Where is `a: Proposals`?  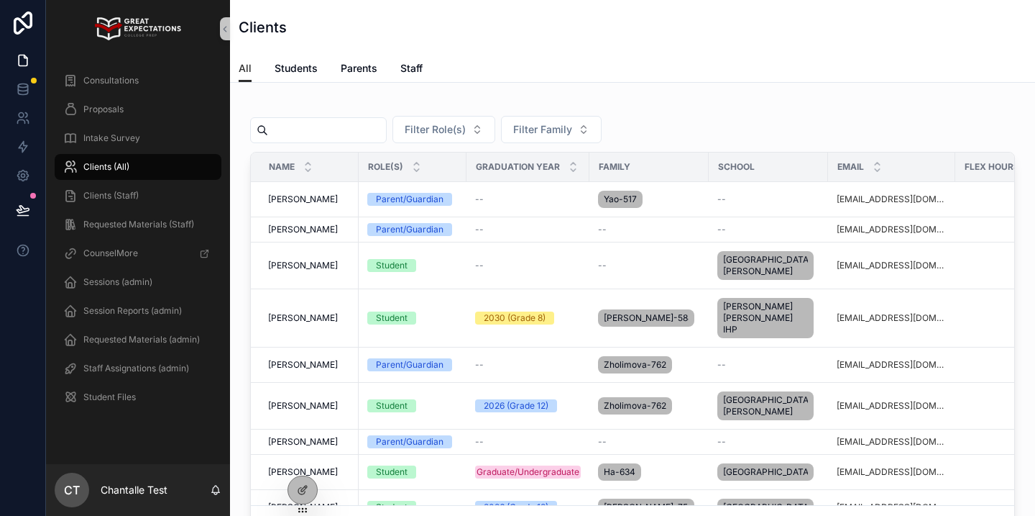 a: Proposals is located at coordinates (138, 109).